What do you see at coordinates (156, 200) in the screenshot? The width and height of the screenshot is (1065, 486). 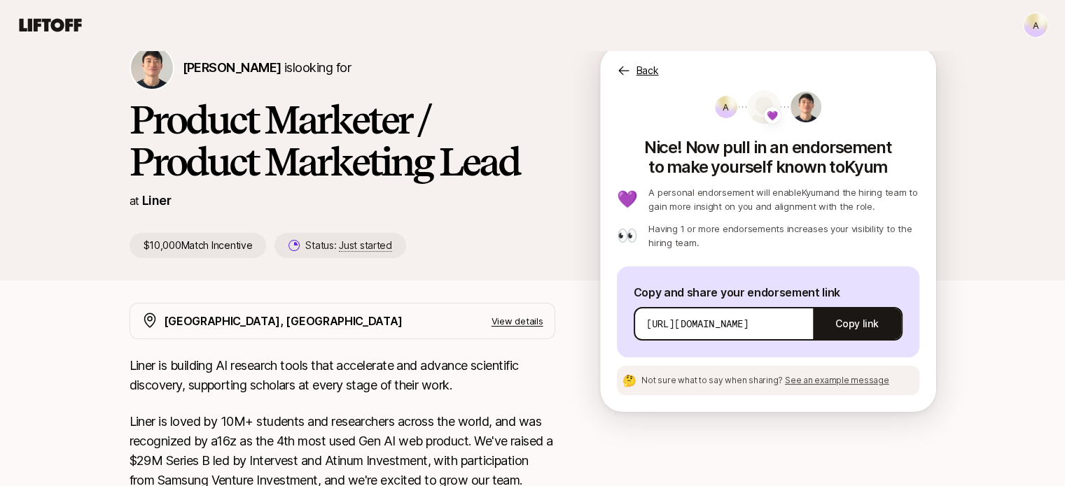 I see `a: Liner` at bounding box center [156, 200].